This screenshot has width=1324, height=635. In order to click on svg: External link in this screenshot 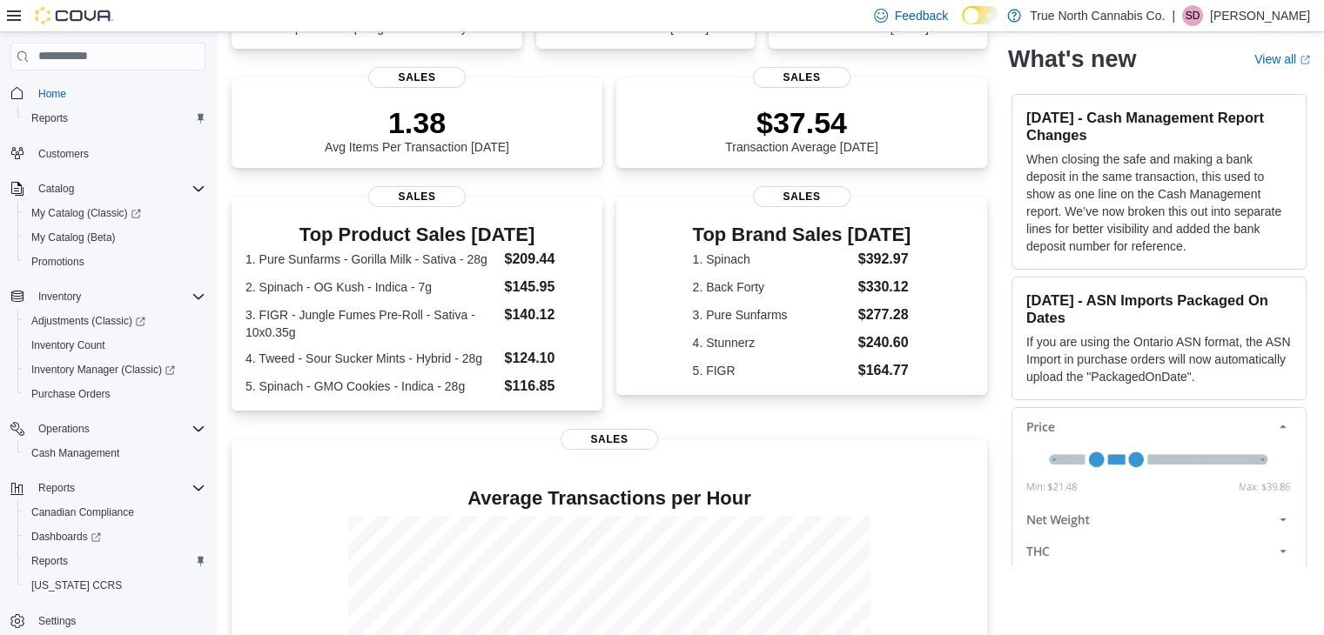, I will do `click(1305, 60)`.